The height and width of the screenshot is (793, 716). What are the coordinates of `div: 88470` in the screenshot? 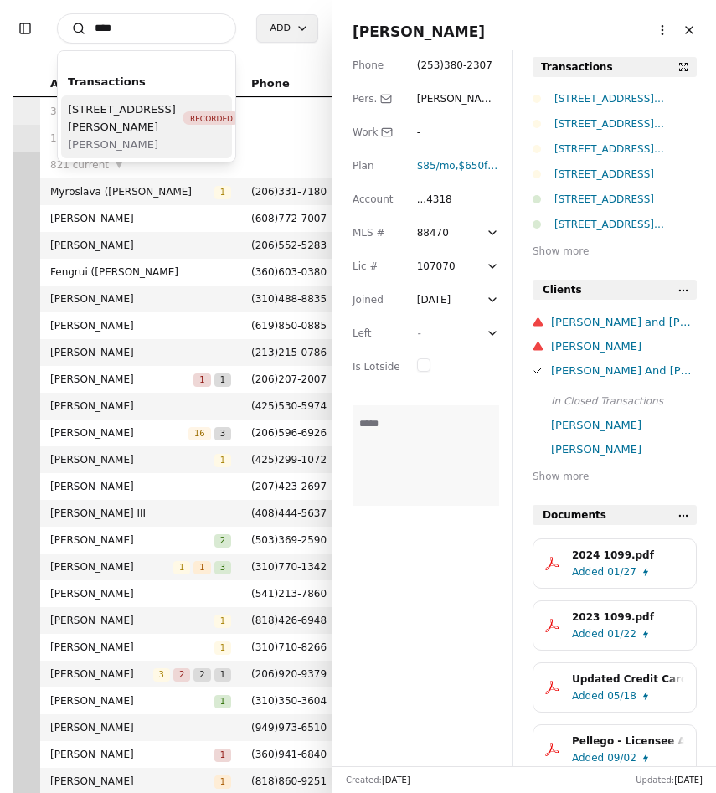 It's located at (450, 233).